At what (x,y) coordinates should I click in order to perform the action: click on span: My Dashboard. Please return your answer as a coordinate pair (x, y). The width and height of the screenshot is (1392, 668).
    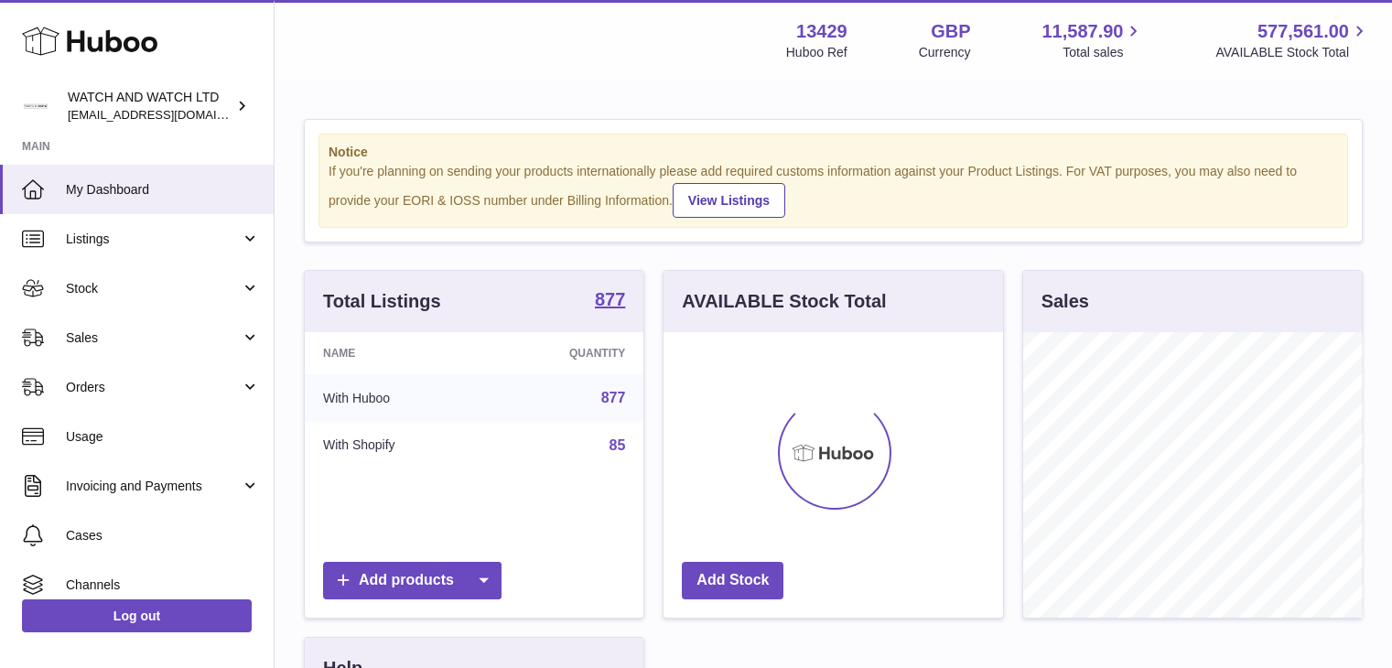
    Looking at the image, I should click on (163, 189).